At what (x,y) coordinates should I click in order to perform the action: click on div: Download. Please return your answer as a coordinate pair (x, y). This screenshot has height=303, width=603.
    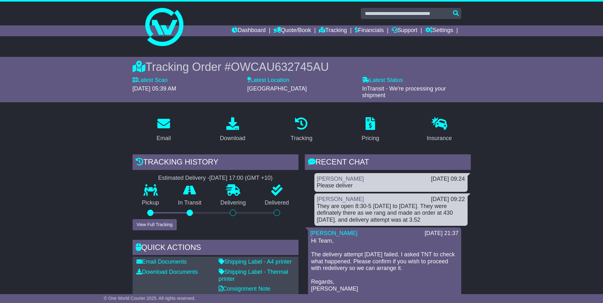
    Looking at the image, I should click on (233, 138).